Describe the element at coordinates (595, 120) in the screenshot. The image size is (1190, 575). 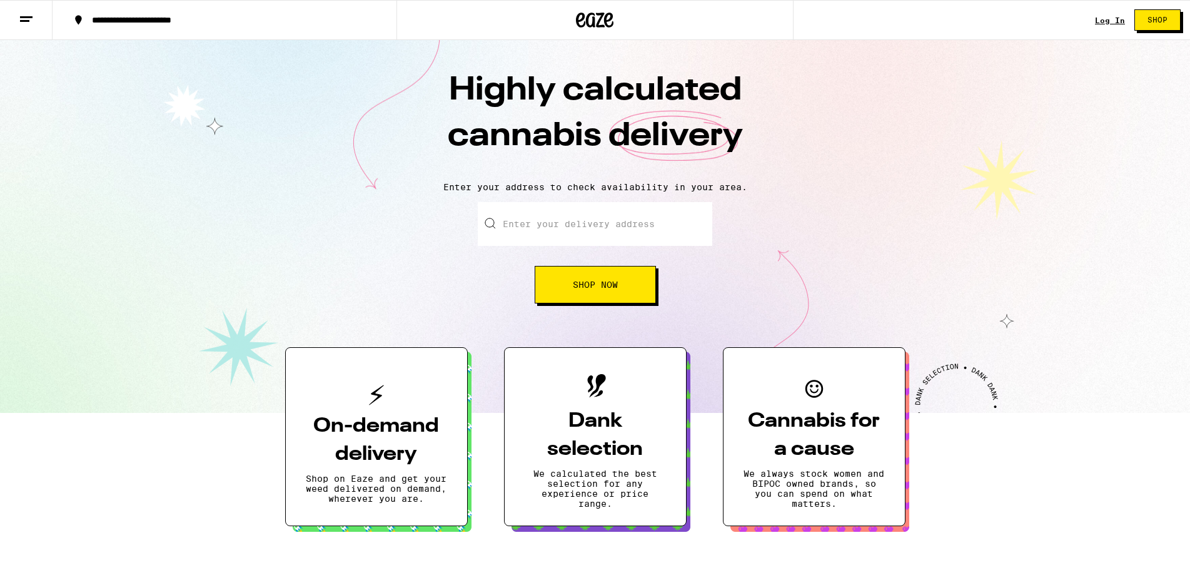
I see `h1: Highly calculated cannabis delivery` at that location.